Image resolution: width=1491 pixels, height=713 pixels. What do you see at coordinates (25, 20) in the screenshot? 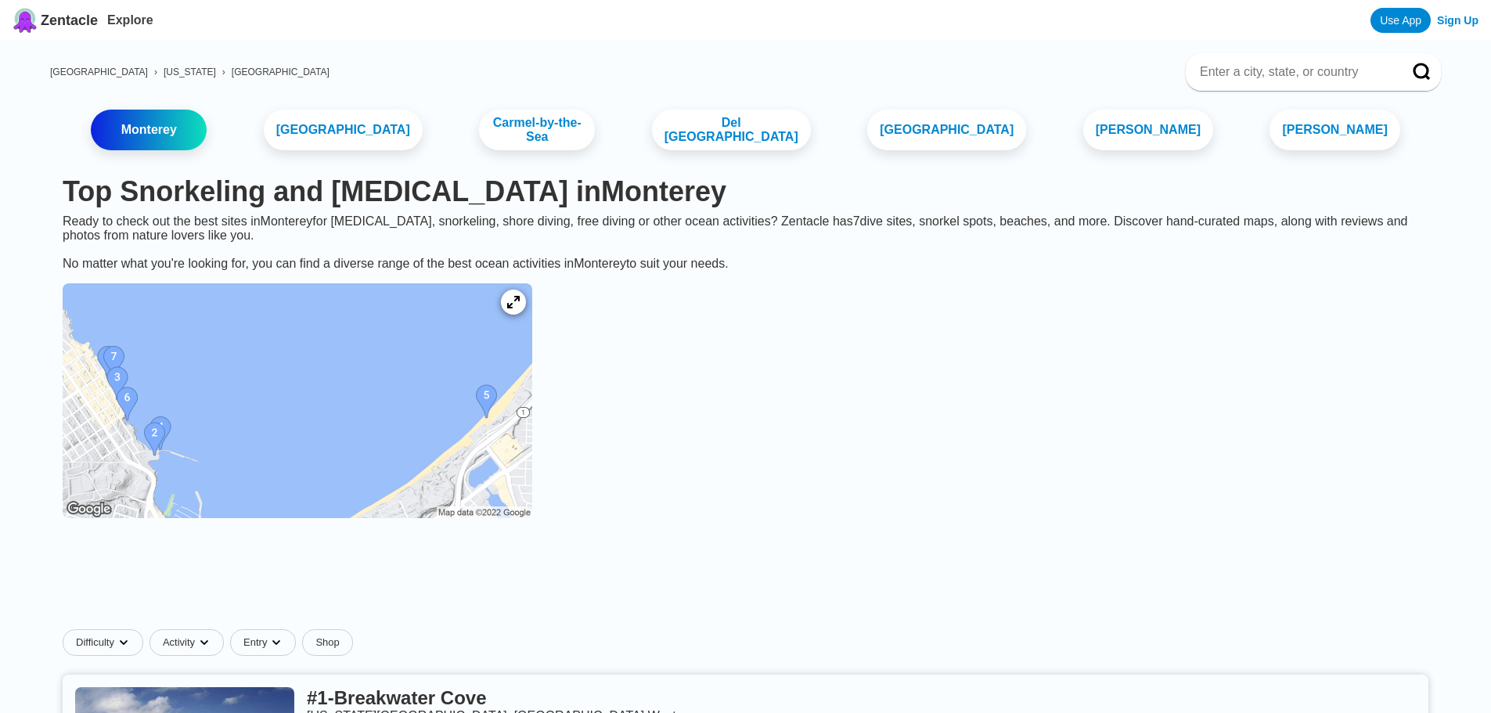
I see `img: Zentacle logo` at bounding box center [25, 20].